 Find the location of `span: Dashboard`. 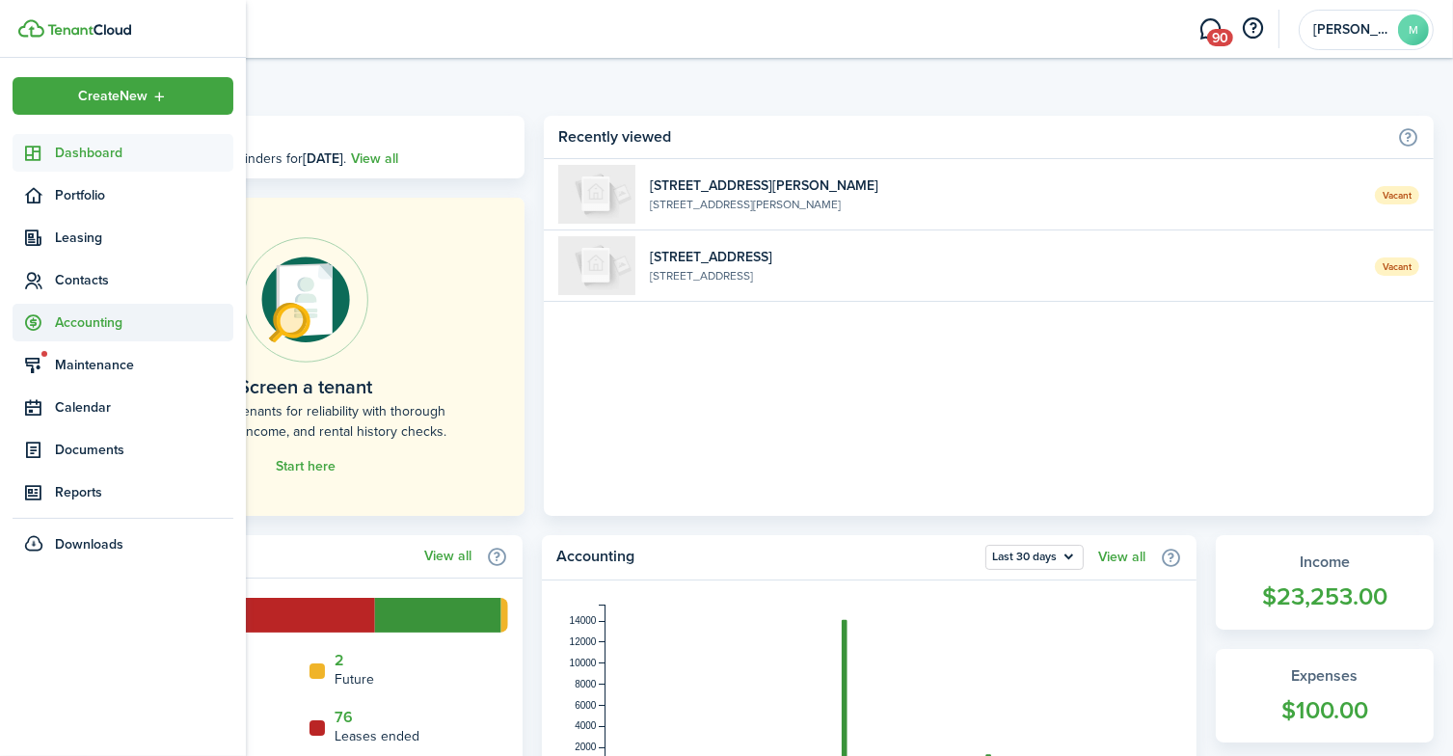

span: Dashboard is located at coordinates (144, 152).